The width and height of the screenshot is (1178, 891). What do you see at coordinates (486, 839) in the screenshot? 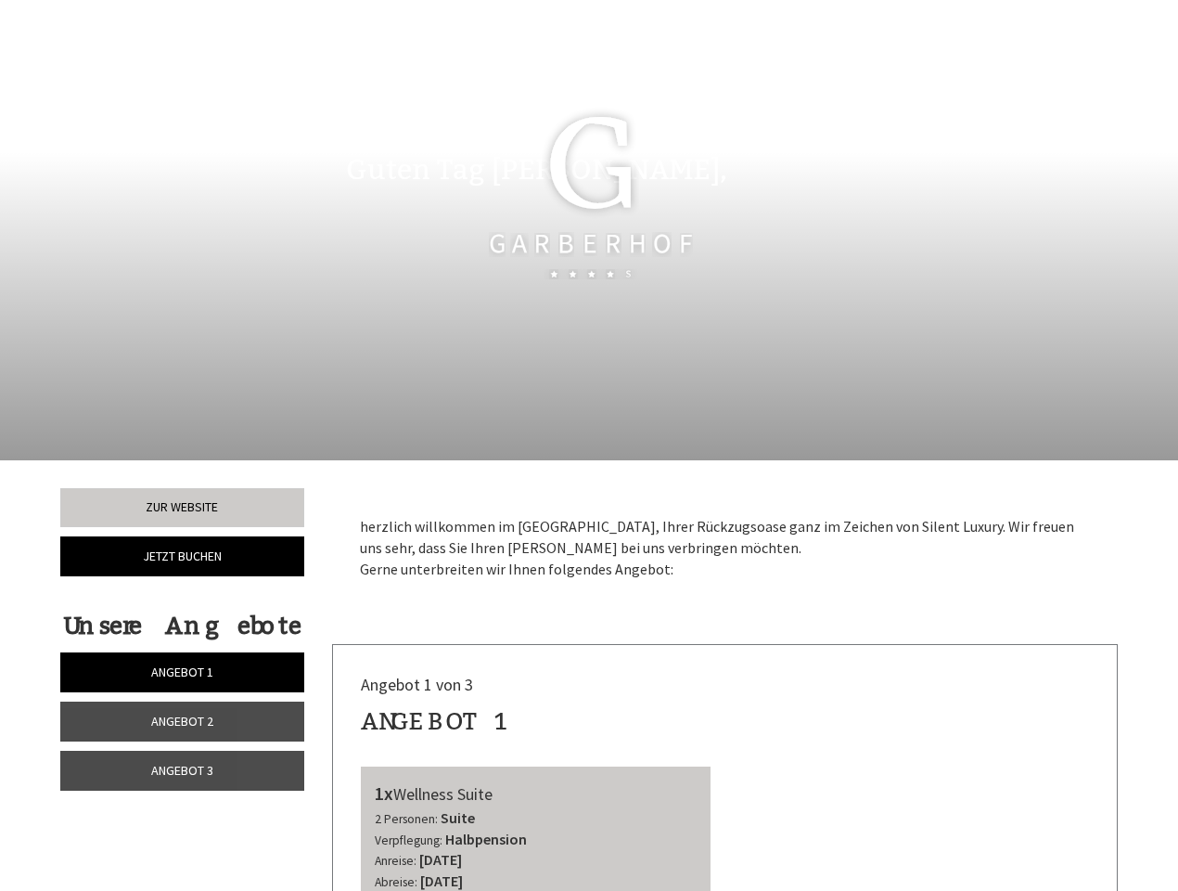
I see `b: Halbpension` at bounding box center [486, 839].